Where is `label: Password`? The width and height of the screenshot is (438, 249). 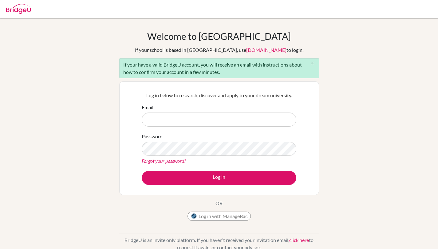
label: Password is located at coordinates (152, 137).